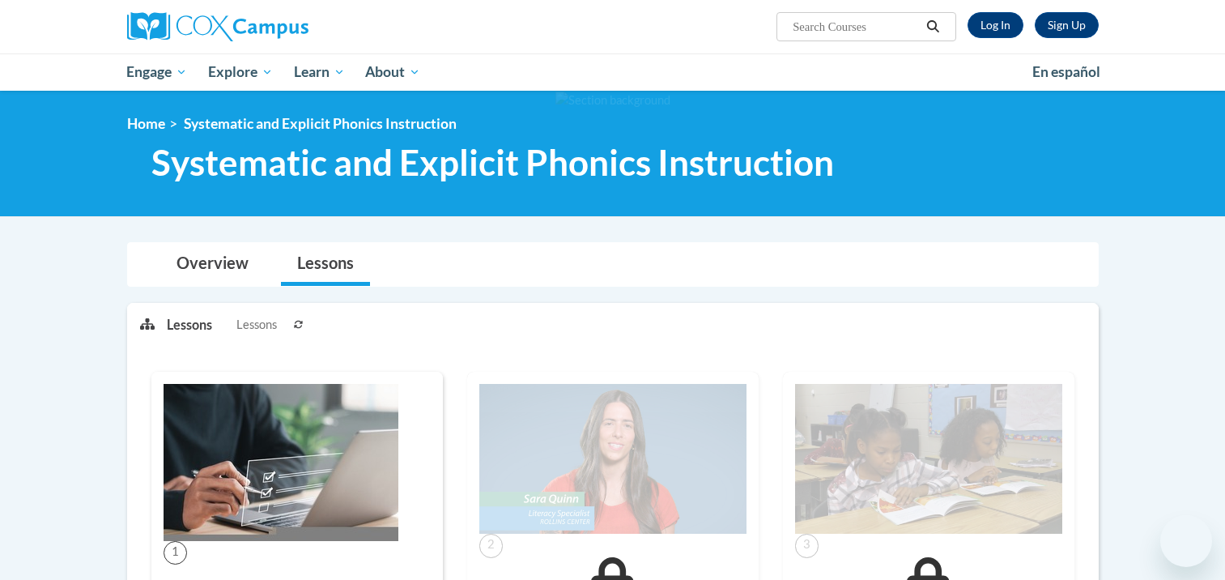 The width and height of the screenshot is (1225, 580). Describe the element at coordinates (613, 100) in the screenshot. I see `img: Section background` at that location.